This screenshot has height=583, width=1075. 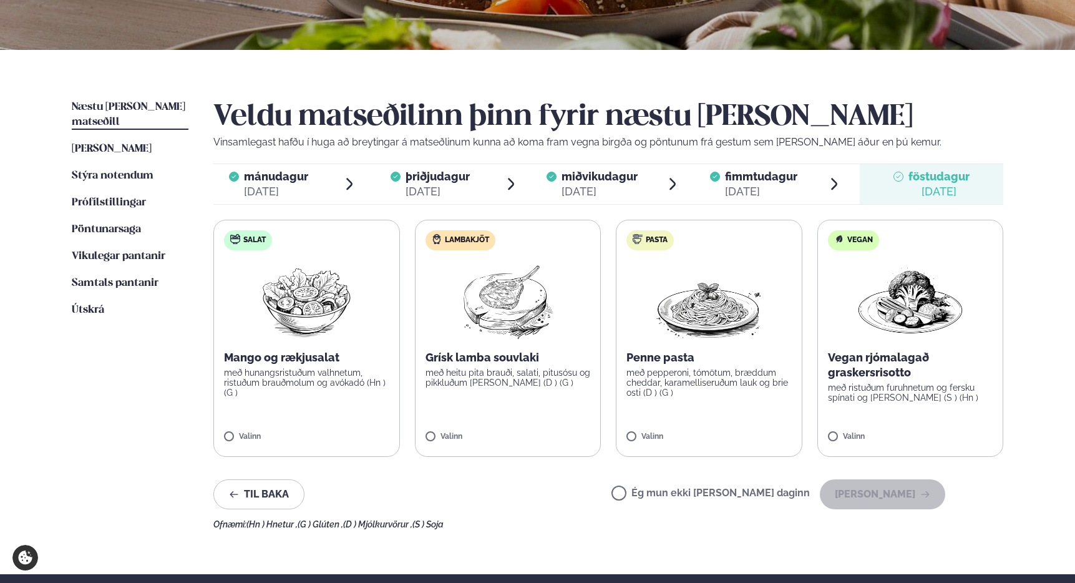 What do you see at coordinates (306, 383) in the screenshot?
I see `p: með hunangsristuðum valhnetum, ristuðum brauðmolum og avókadó (Hn ) (G )` at bounding box center [306, 383].